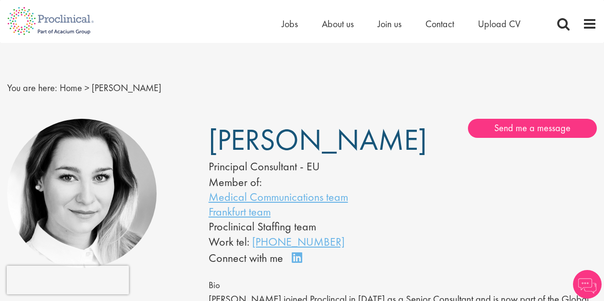 The width and height of the screenshot is (604, 301). What do you see at coordinates (32, 88) in the screenshot?
I see `span: You are here:` at bounding box center [32, 88].